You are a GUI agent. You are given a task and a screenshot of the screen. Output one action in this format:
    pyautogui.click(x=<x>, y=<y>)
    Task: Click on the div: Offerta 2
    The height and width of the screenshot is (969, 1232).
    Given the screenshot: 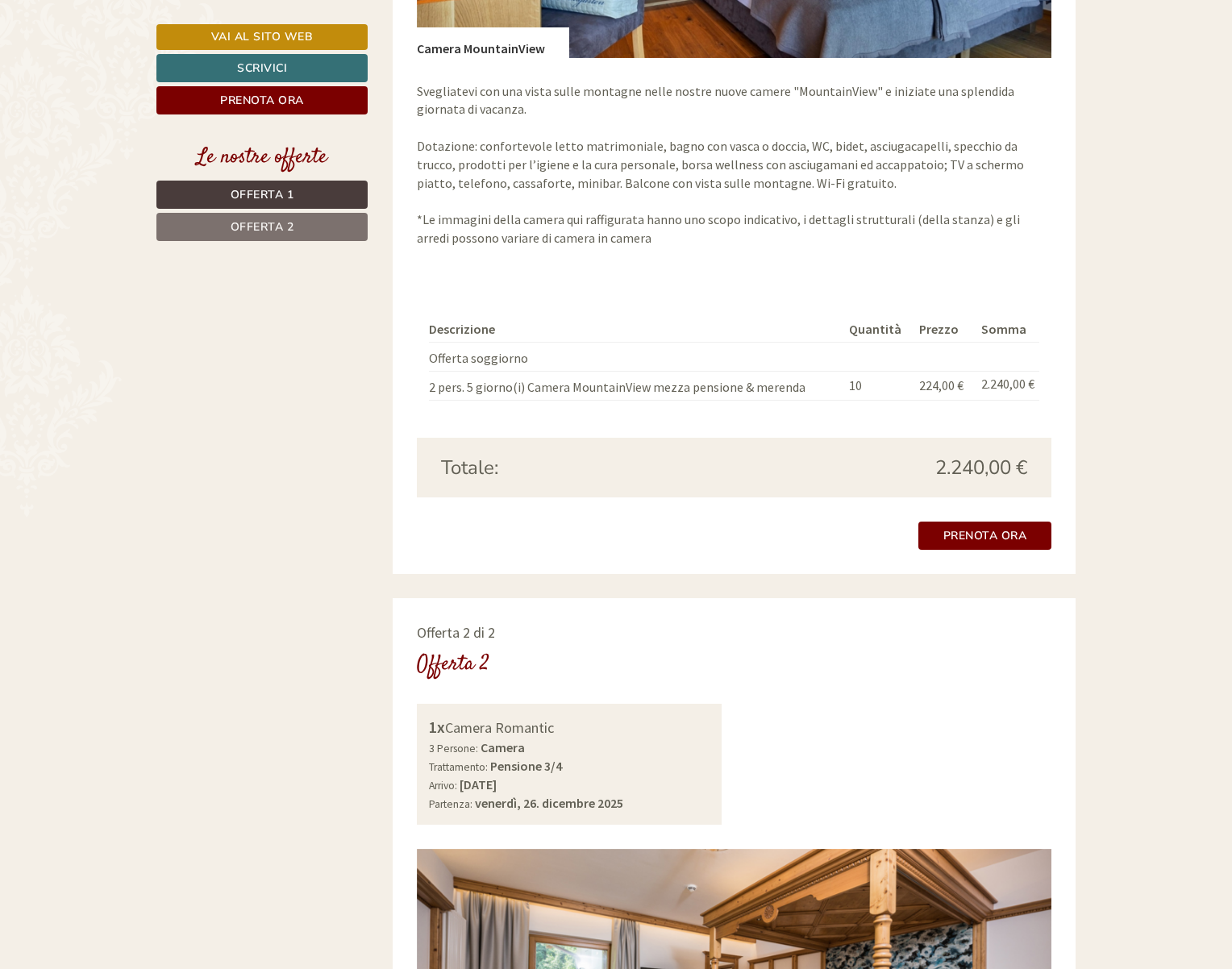 What is the action you would take?
    pyautogui.click(x=453, y=664)
    